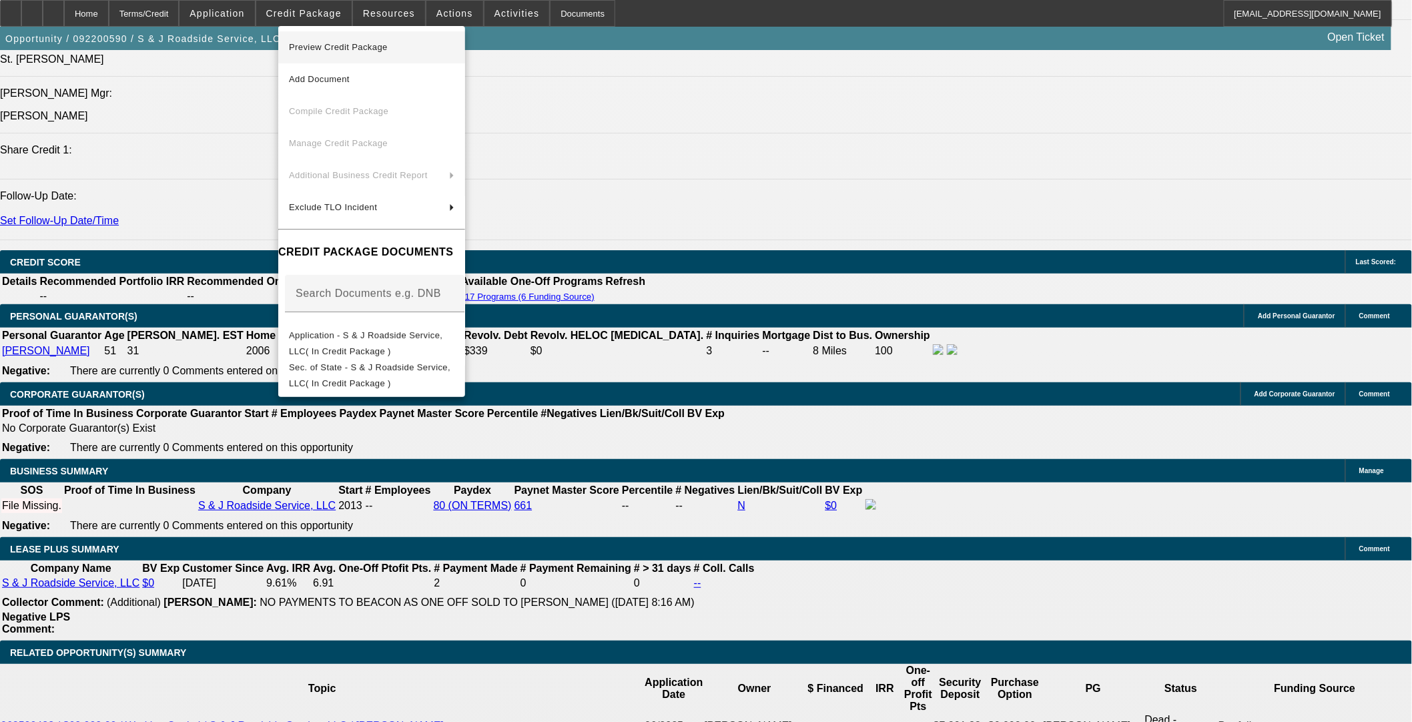 This screenshot has height=722, width=1412. What do you see at coordinates (333, 207) in the screenshot?
I see `span: Exclude TLO Incident` at bounding box center [333, 207].